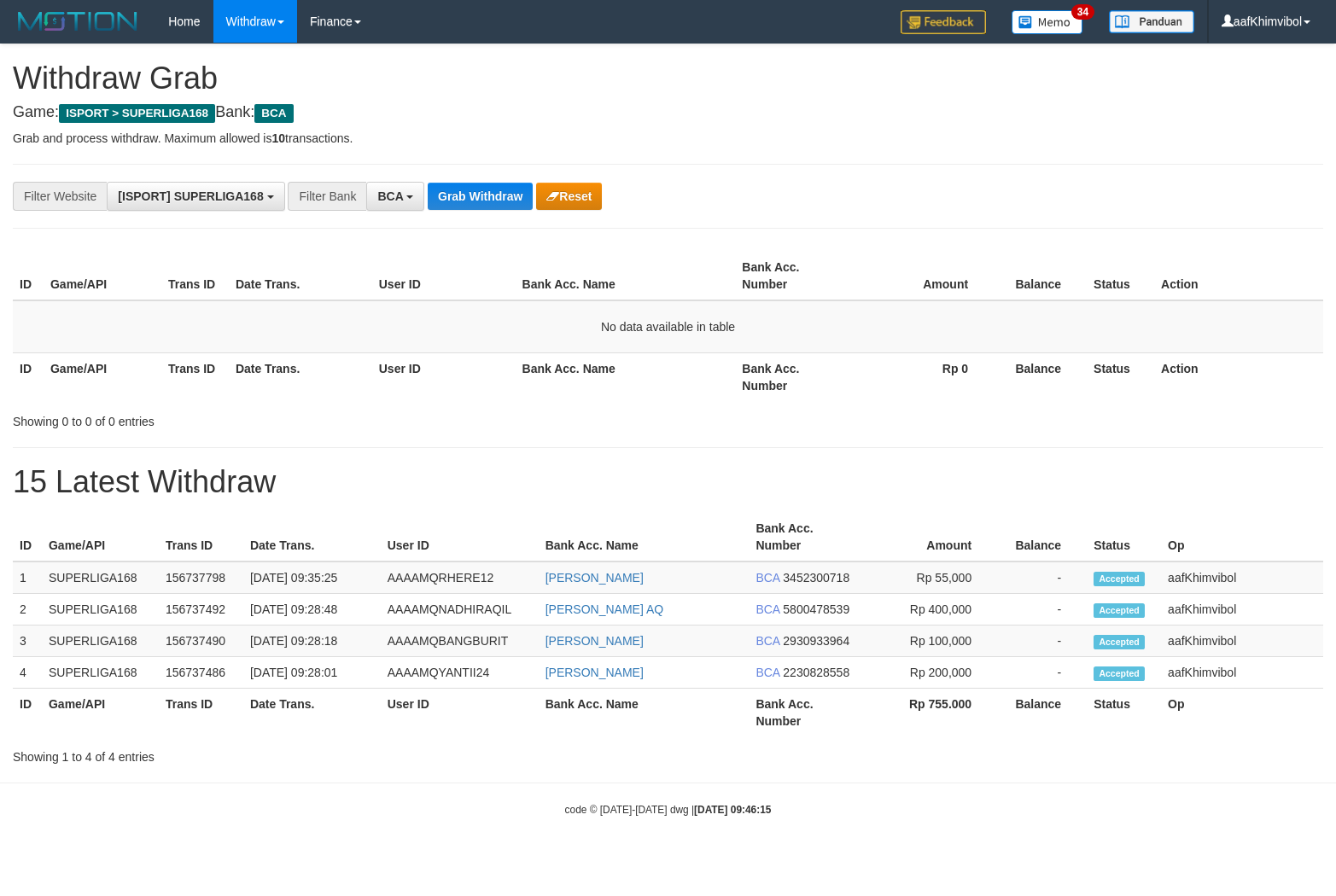  I want to click on strong: 10, so click(278, 138).